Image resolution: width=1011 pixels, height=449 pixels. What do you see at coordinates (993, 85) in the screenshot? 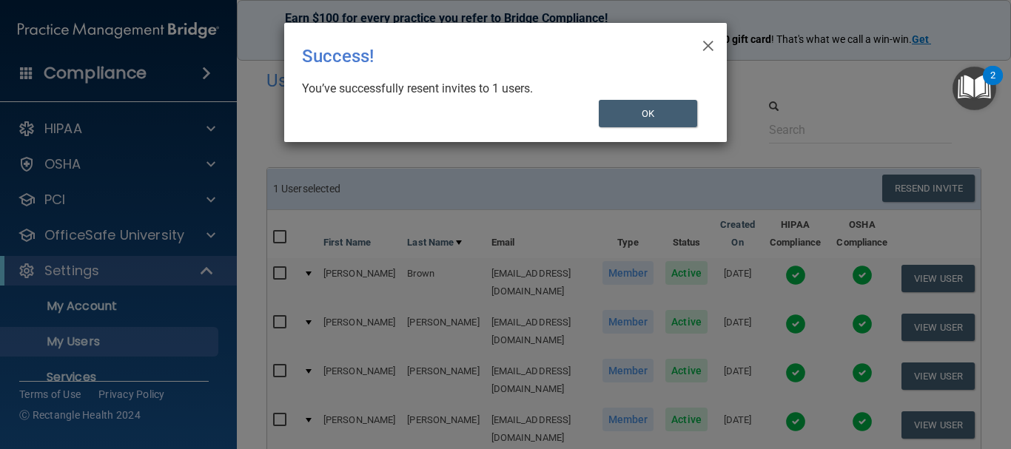
I see `div: 2` at bounding box center [993, 85].